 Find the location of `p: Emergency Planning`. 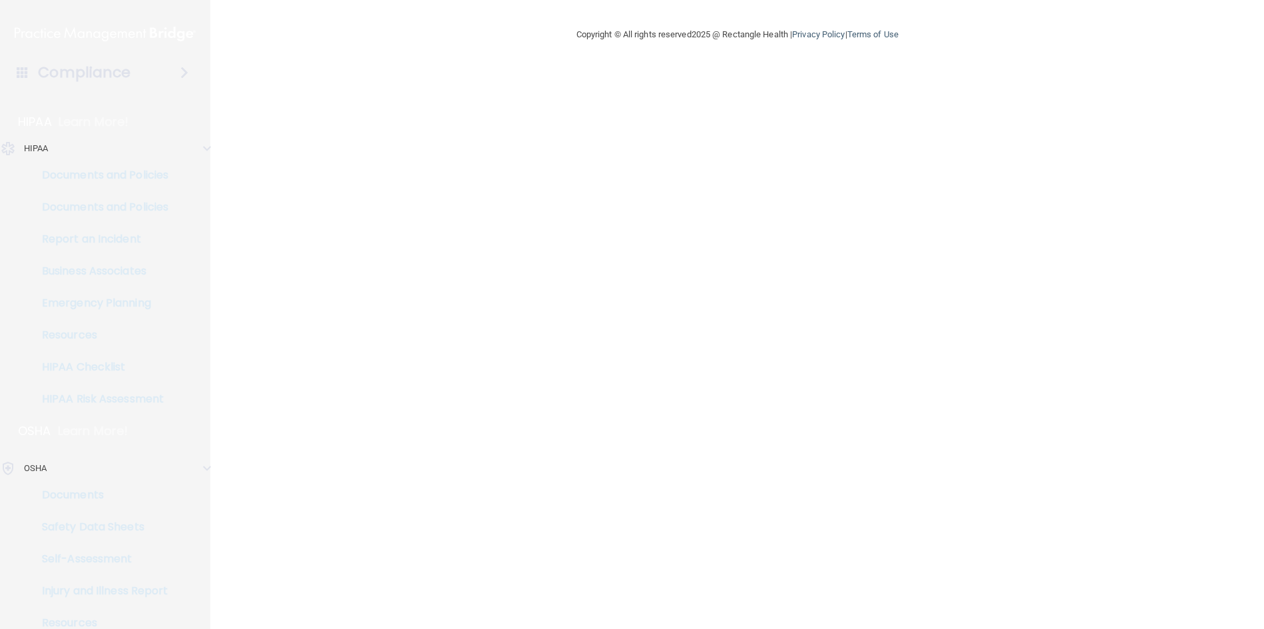

p: Emergency Planning is located at coordinates (99, 303).